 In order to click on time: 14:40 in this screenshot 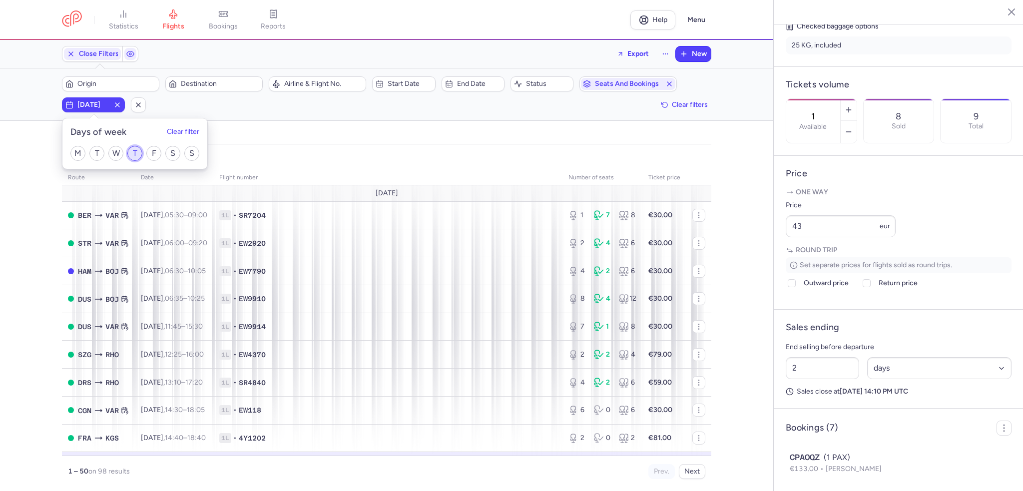, I will do `click(174, 437)`.